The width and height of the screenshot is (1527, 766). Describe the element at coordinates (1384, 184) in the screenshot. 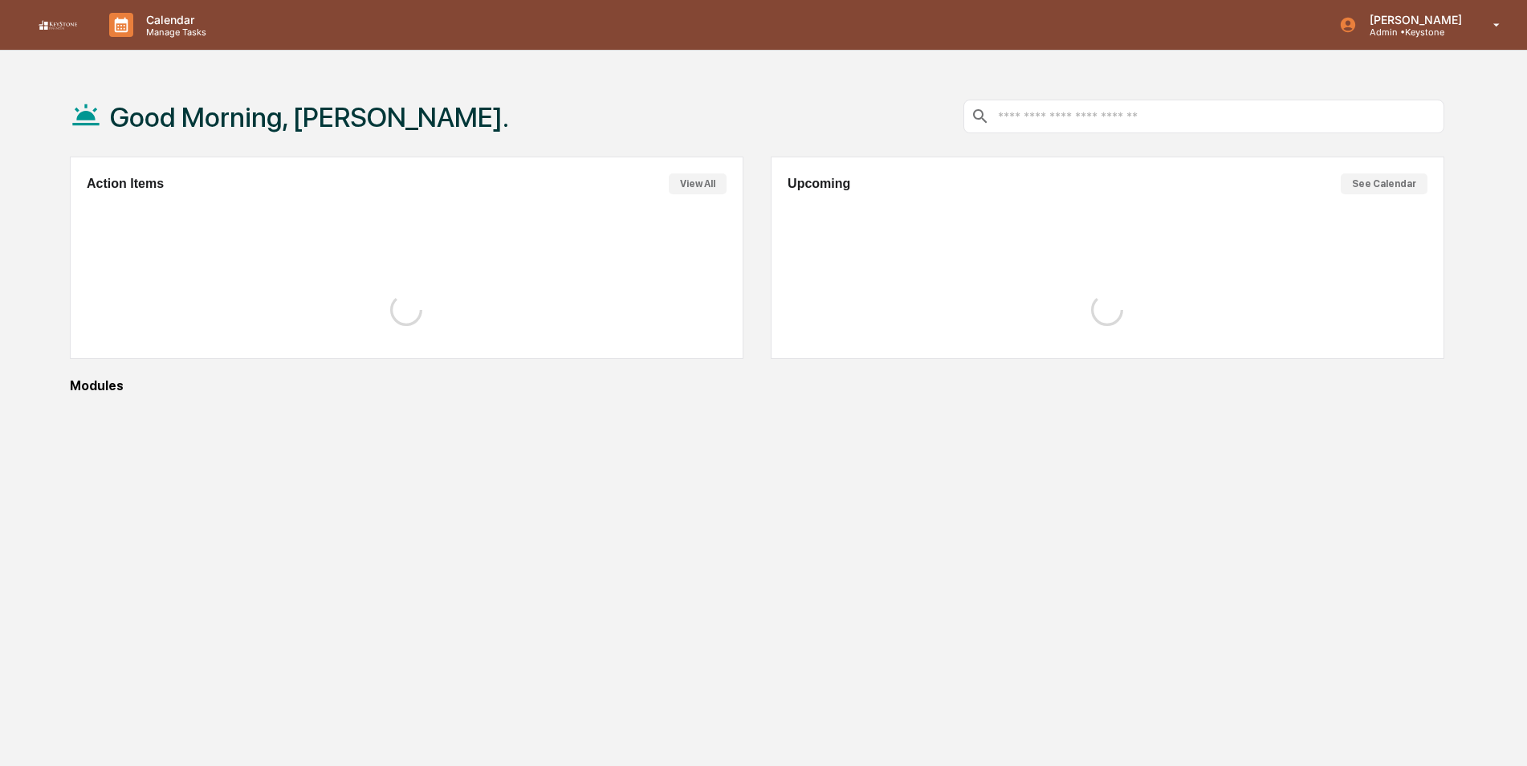

I see `a: See Calendar` at that location.